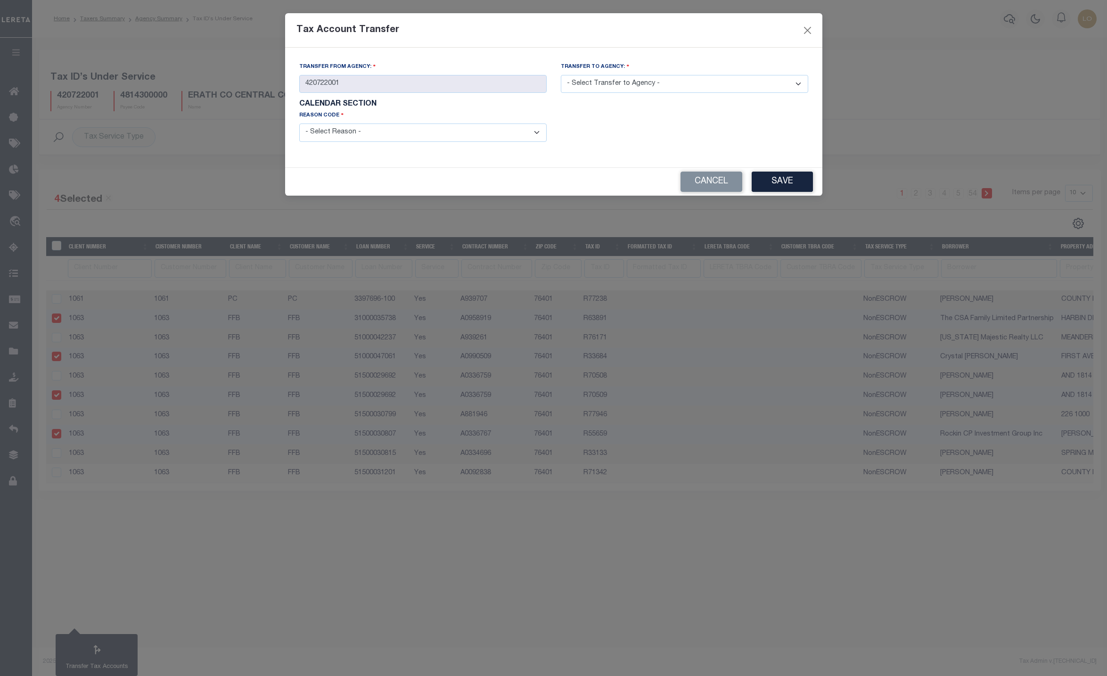 This screenshot has width=1107, height=676. Describe the element at coordinates (595, 66) in the screenshot. I see `label: Transfer to Agency:` at that location.